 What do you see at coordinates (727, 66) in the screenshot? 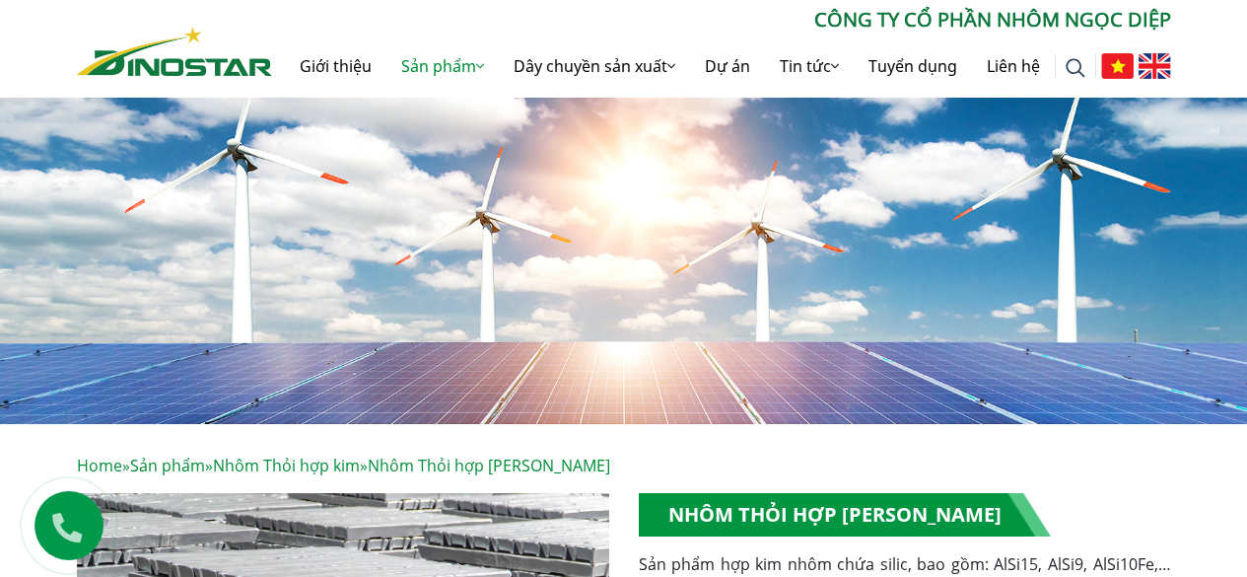
I see `a: Dự án` at bounding box center [727, 66].